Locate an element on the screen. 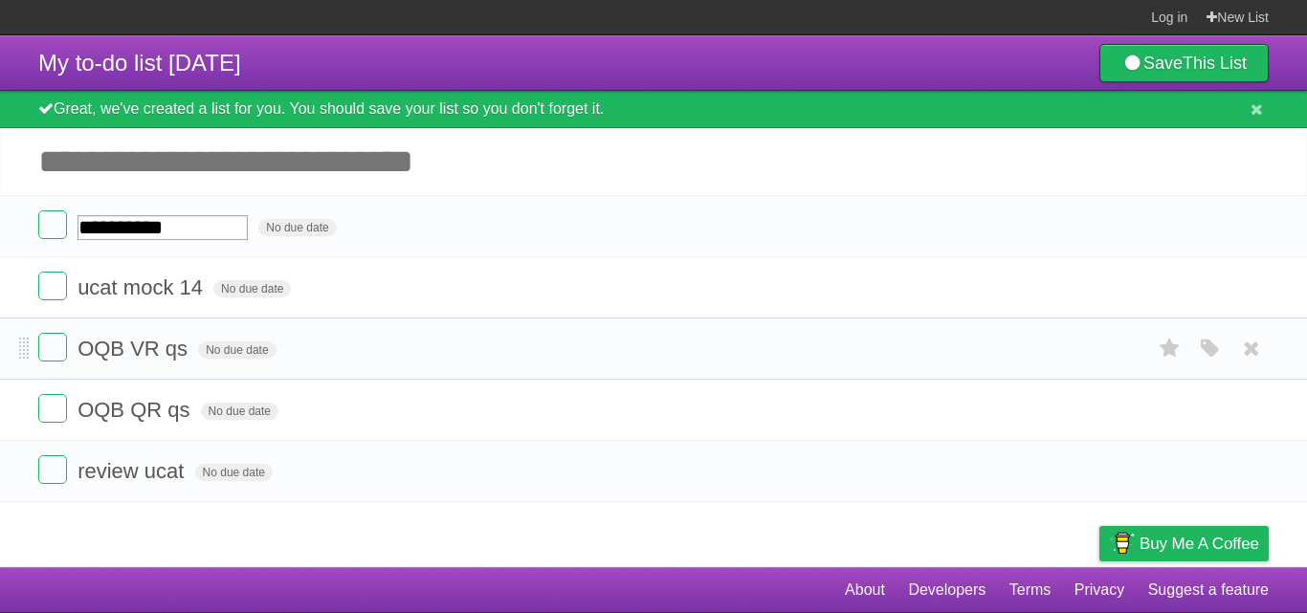  span: review ucat is located at coordinates (133, 471).